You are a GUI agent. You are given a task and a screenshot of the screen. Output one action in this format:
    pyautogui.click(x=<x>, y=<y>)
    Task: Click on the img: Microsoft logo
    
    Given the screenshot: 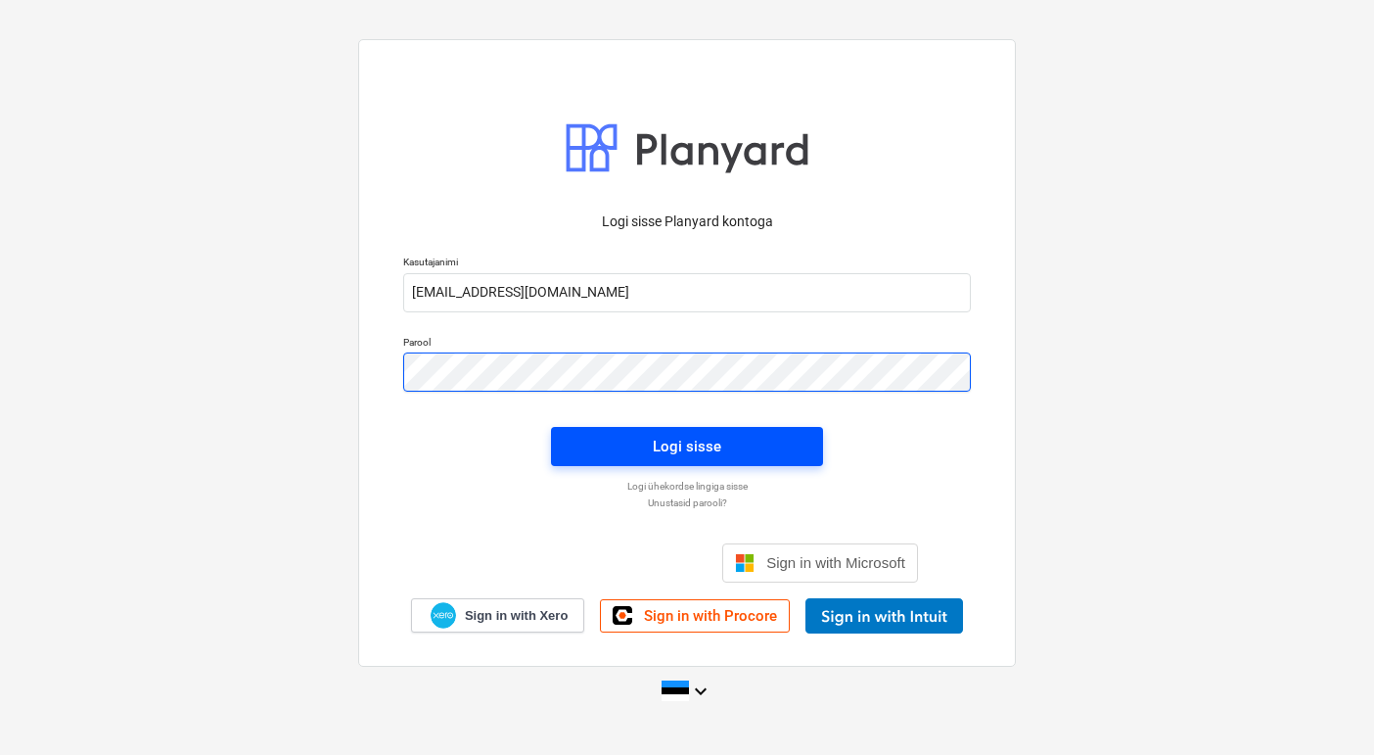 What is the action you would take?
    pyautogui.click(x=745, y=563)
    